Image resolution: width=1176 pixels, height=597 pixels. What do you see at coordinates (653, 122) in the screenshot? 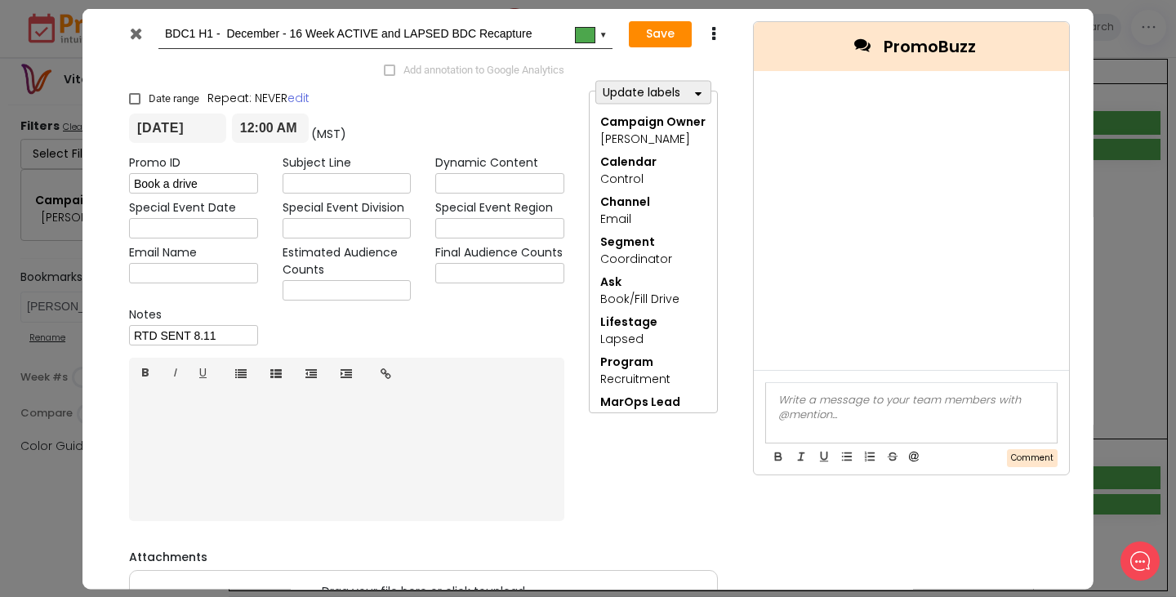
I see `div: Campaign Owner` at bounding box center [653, 122].